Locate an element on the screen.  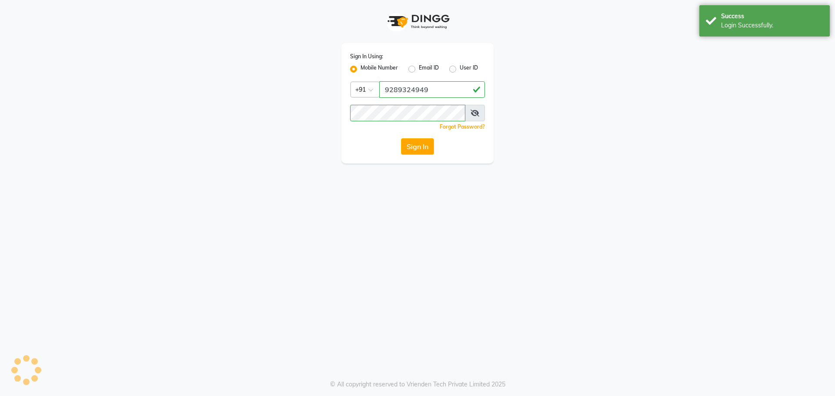
label: Sign In Using: is located at coordinates (366, 57).